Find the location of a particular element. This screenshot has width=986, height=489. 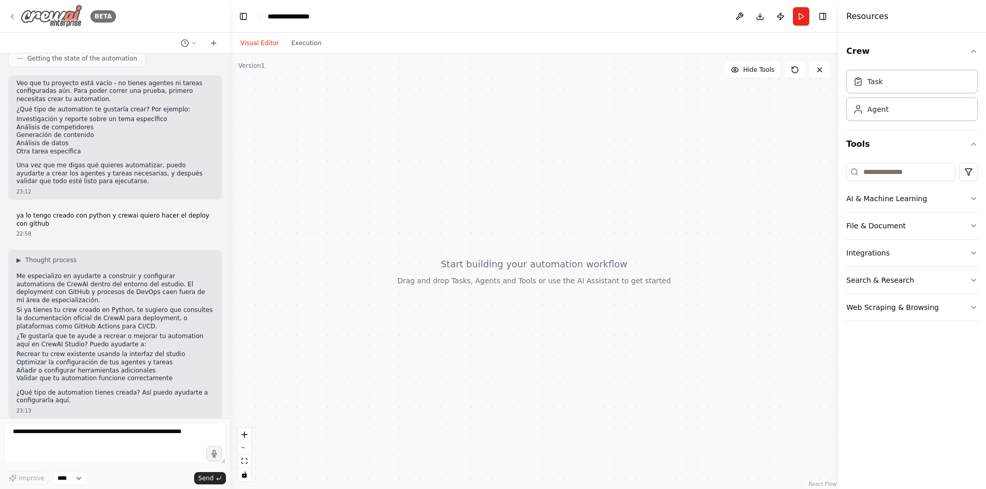

li: Investigación y reporte sobre un tema específico is located at coordinates (115, 120).